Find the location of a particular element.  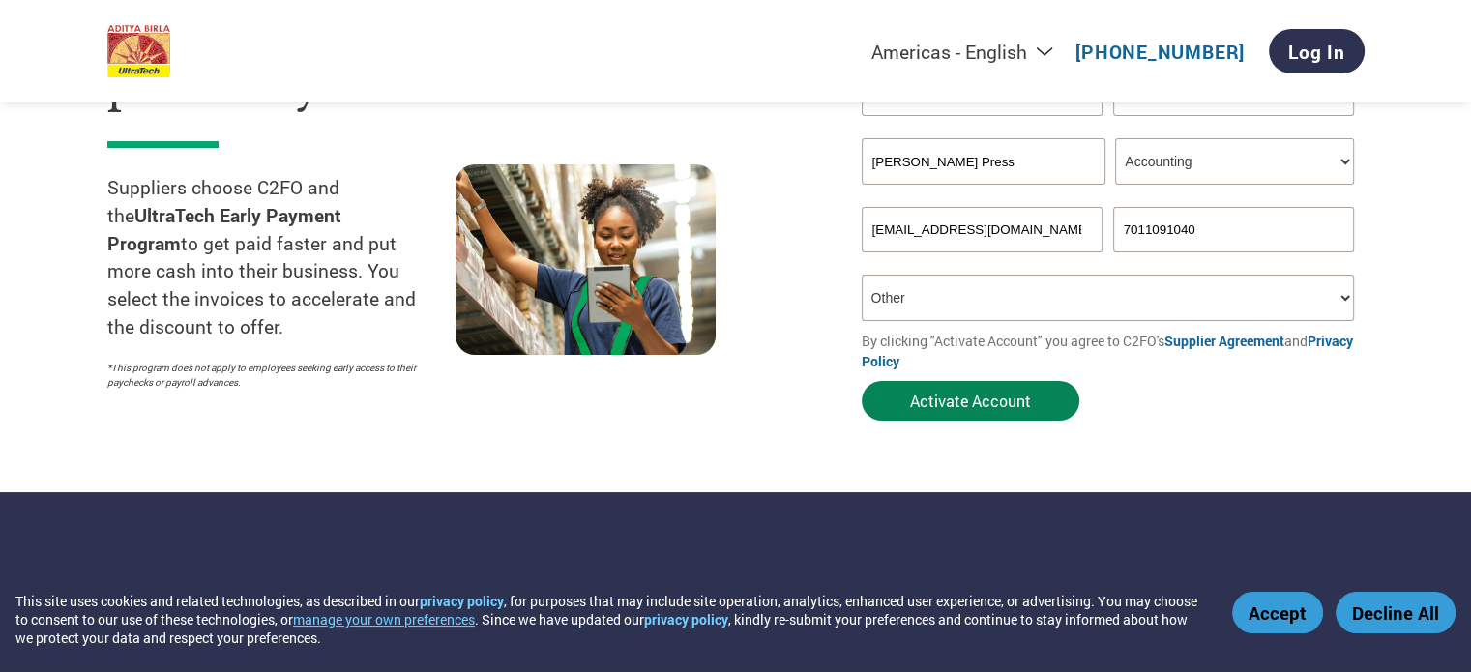

button: Accept is located at coordinates (1278, 612).